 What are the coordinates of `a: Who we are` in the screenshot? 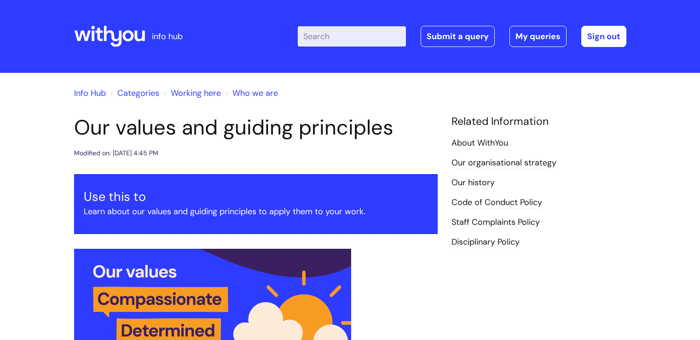 It's located at (255, 93).